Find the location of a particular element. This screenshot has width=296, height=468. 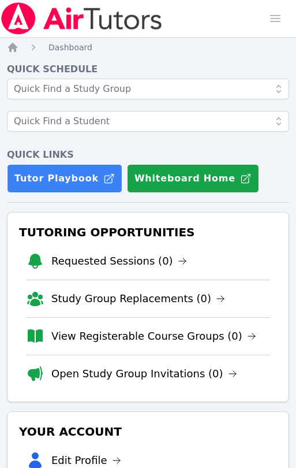

a: Tutor Playbook is located at coordinates (65, 179).